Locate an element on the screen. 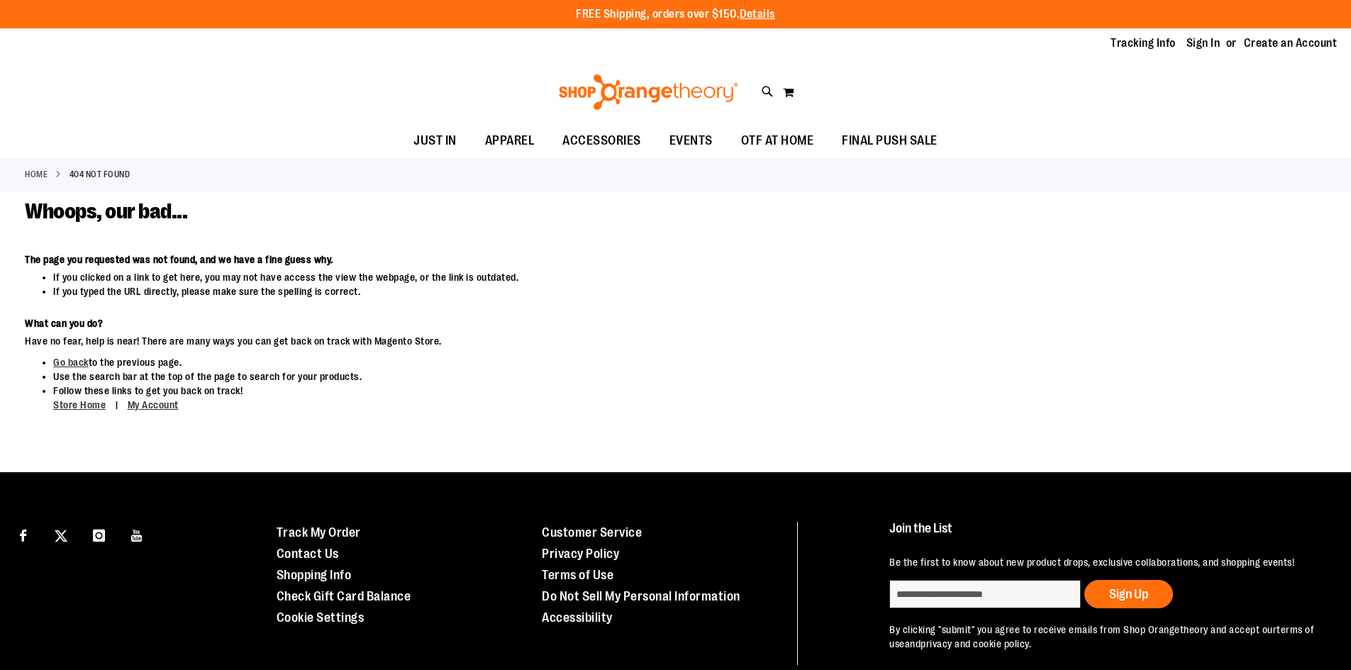 The width and height of the screenshot is (1351, 670). a: Visit our Youtube page is located at coordinates (137, 534).